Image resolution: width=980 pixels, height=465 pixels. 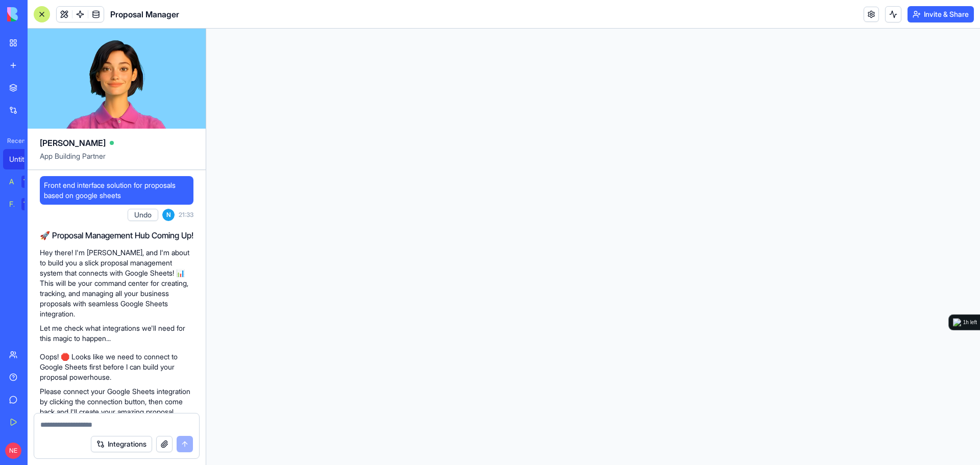 I want to click on div: Untitled App, so click(x=23, y=159).